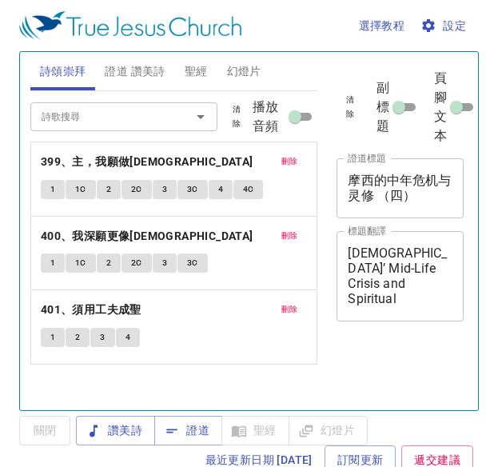 This screenshot has width=498, height=467. I want to click on button: 401、須用工夫成聖, so click(92, 309).